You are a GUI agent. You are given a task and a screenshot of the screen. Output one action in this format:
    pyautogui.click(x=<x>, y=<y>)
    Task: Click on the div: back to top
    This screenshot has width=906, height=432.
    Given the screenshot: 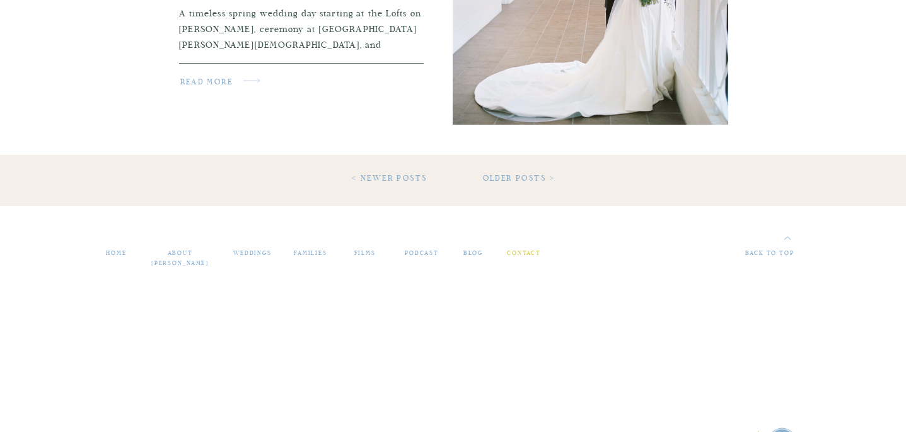 What is the action you would take?
    pyautogui.click(x=757, y=254)
    